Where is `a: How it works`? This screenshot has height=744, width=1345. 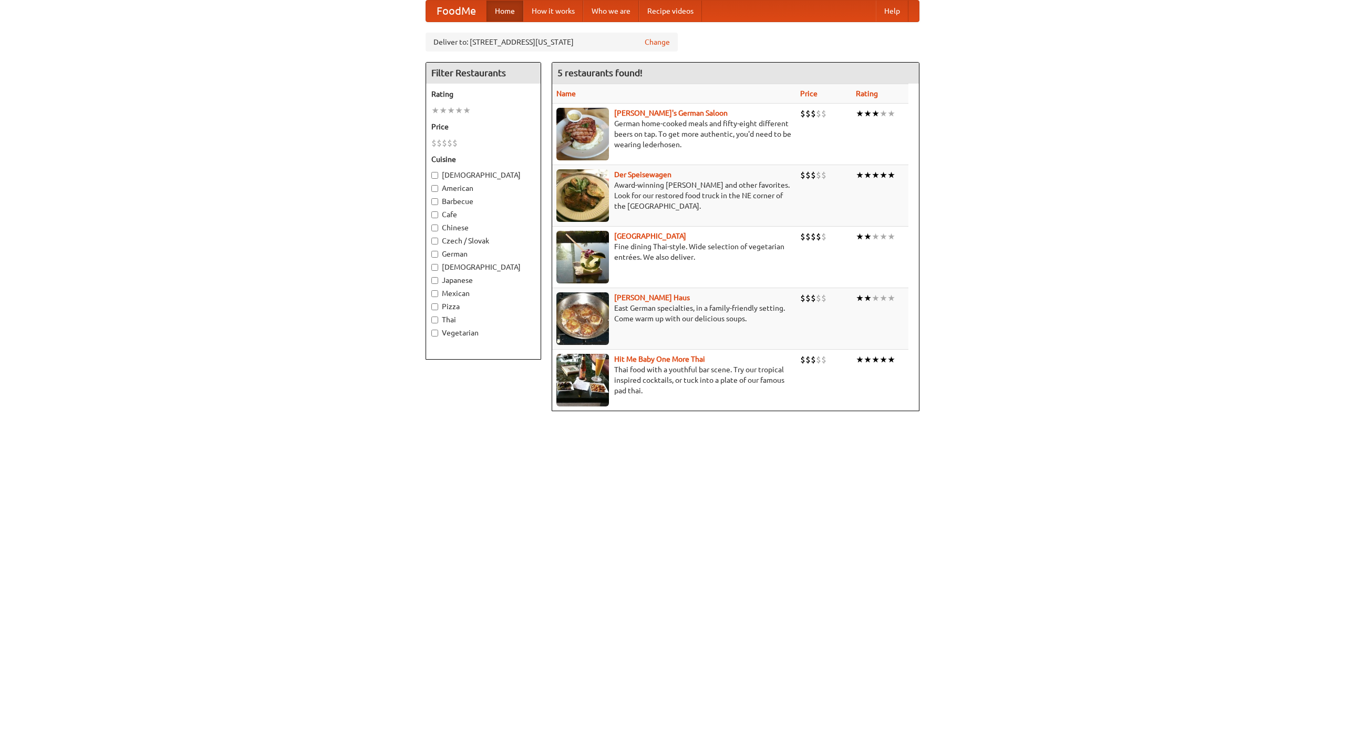 a: How it works is located at coordinates (553, 11).